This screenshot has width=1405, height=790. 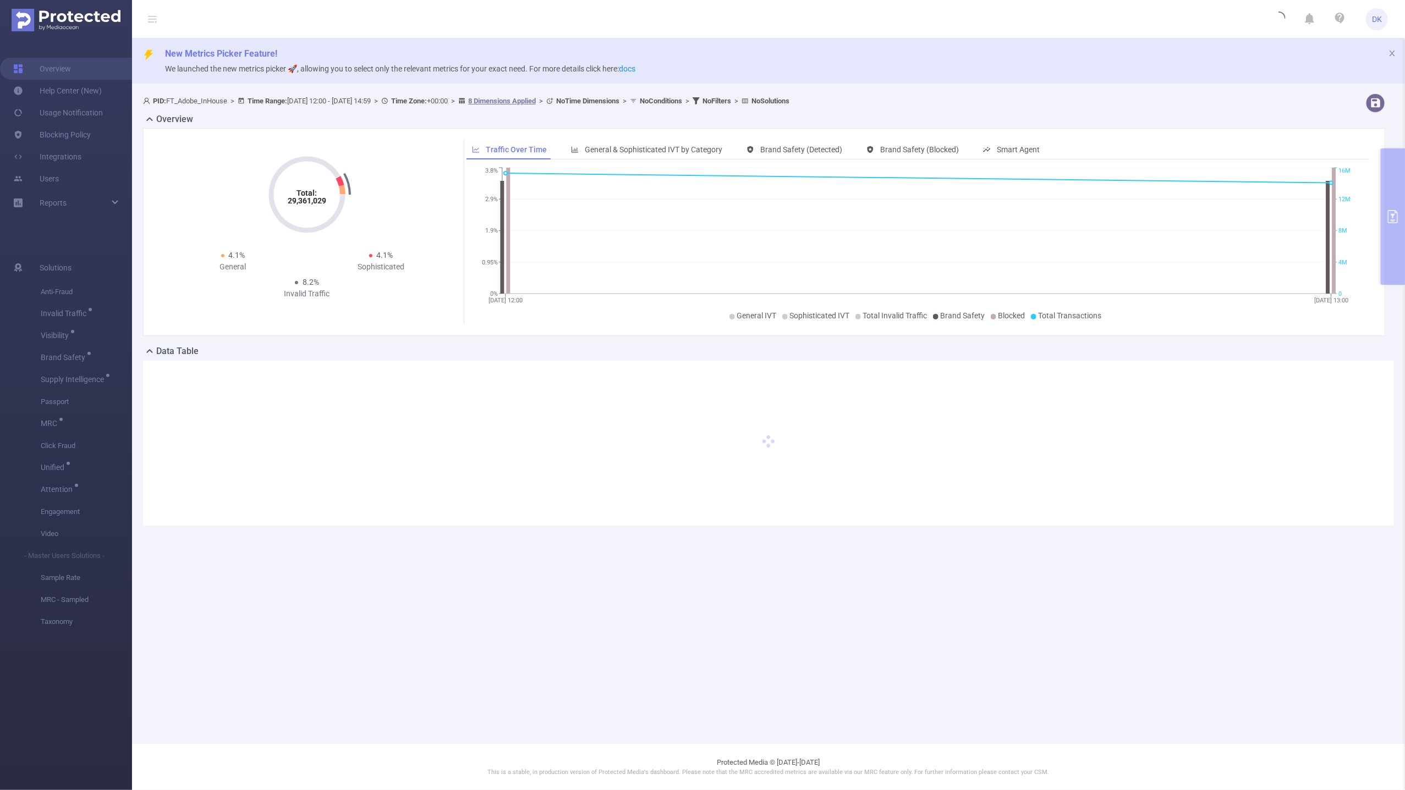 I want to click on h2: Data Table, so click(x=177, y=351).